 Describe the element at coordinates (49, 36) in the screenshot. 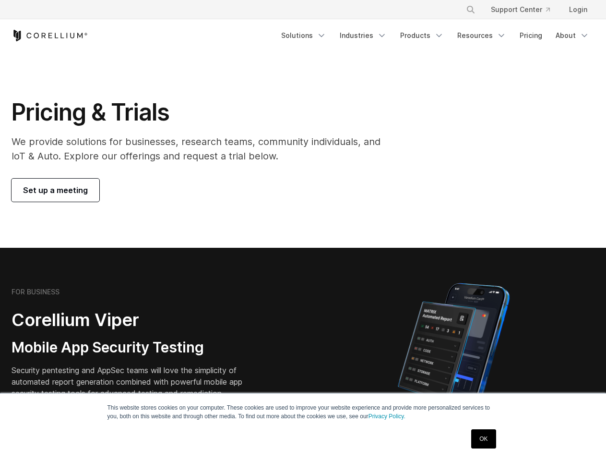

I see `a: Corellium Home` at that location.